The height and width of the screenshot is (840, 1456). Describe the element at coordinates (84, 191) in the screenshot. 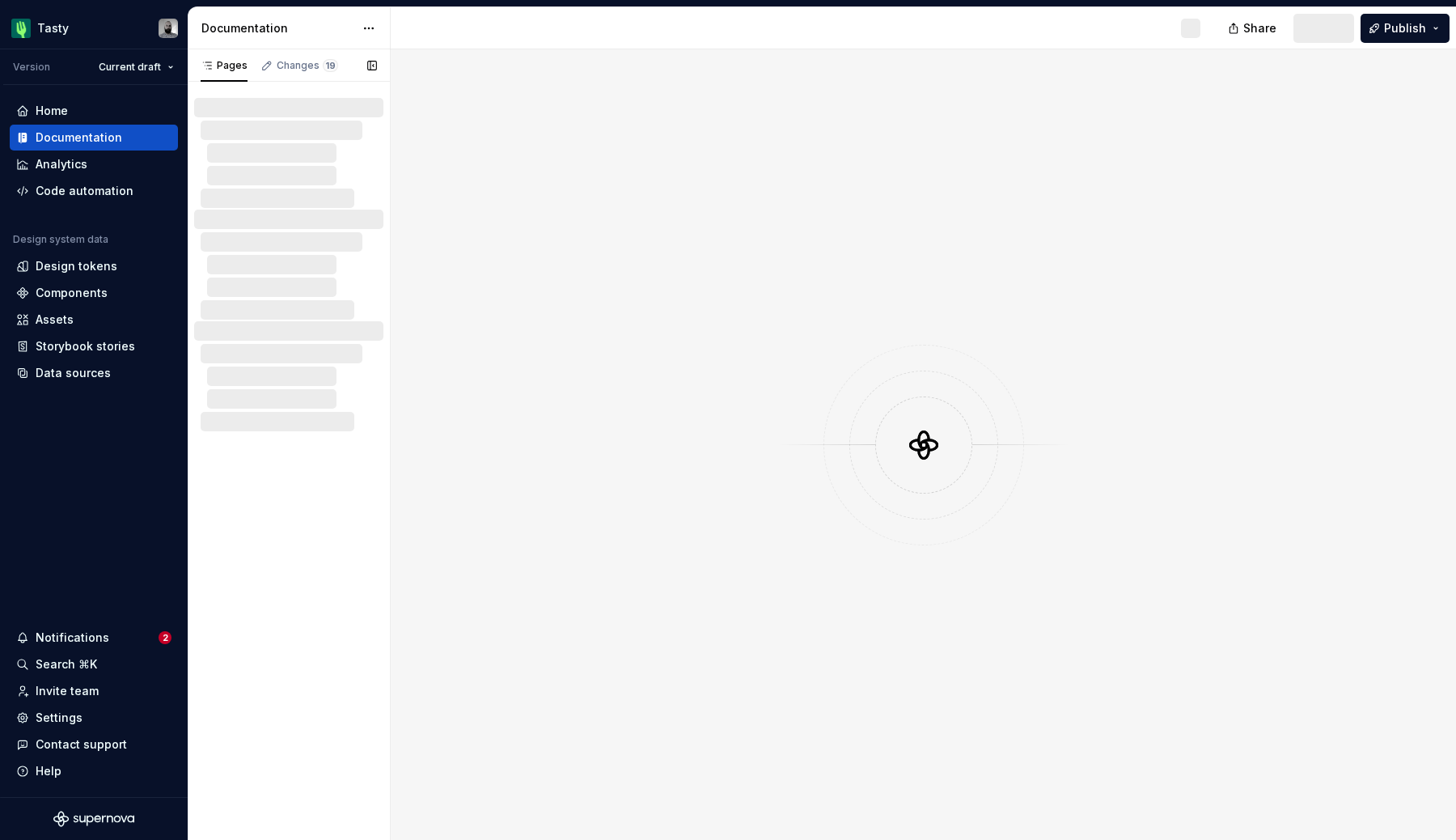

I see `div: Code automation` at that location.